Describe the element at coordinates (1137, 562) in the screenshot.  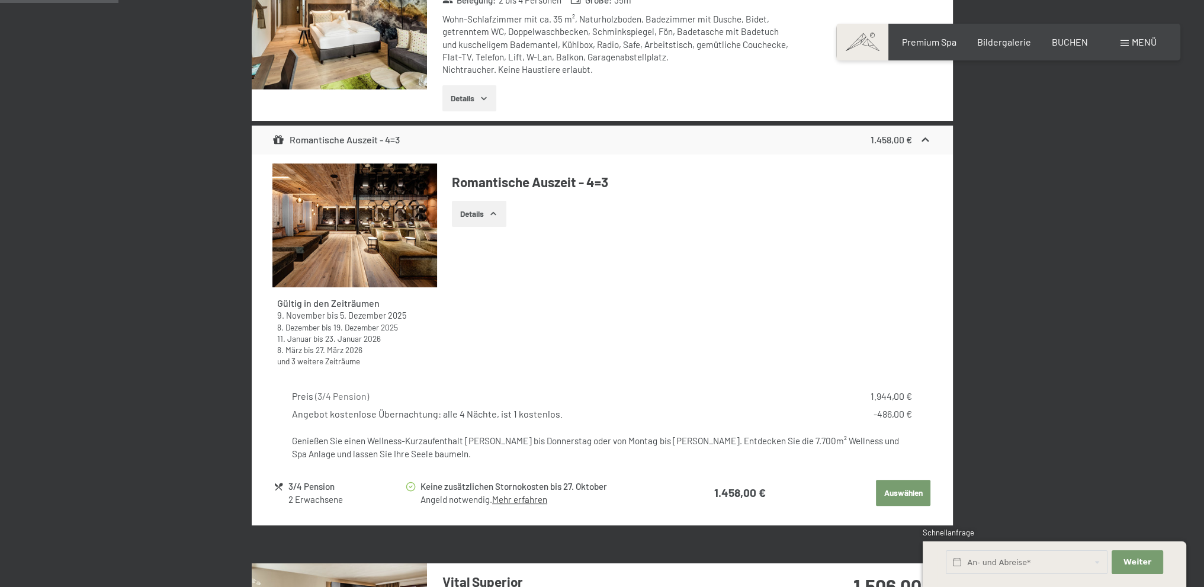
I see `span: Weiter` at that location.